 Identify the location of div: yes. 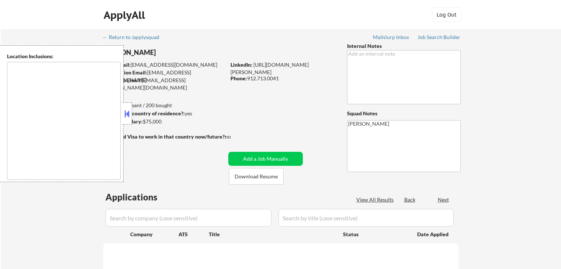
(163, 114).